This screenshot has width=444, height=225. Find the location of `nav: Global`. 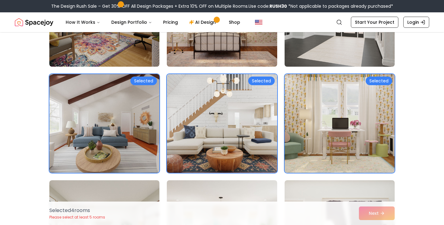

nav: Global is located at coordinates (222, 22).